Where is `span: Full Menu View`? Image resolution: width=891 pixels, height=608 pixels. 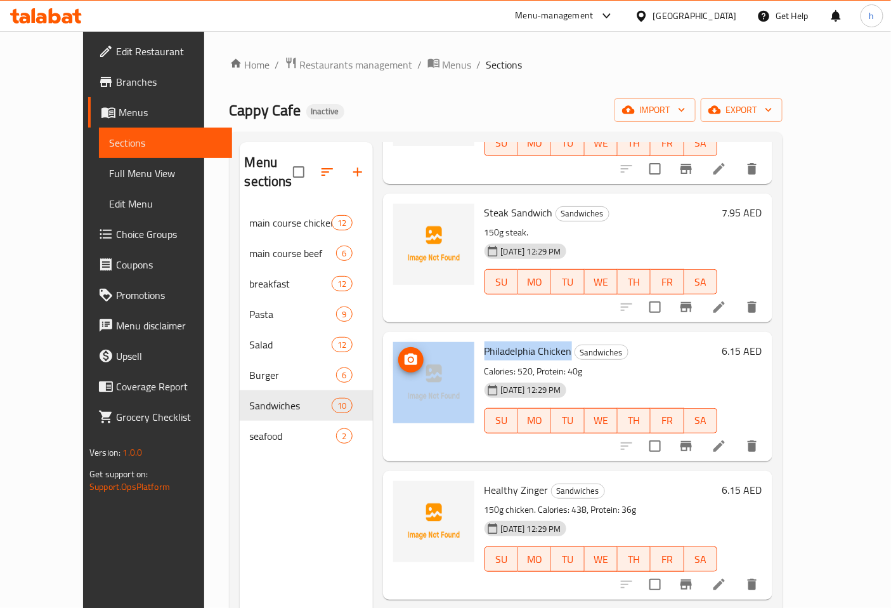 span: Full Menu View is located at coordinates (166, 173).